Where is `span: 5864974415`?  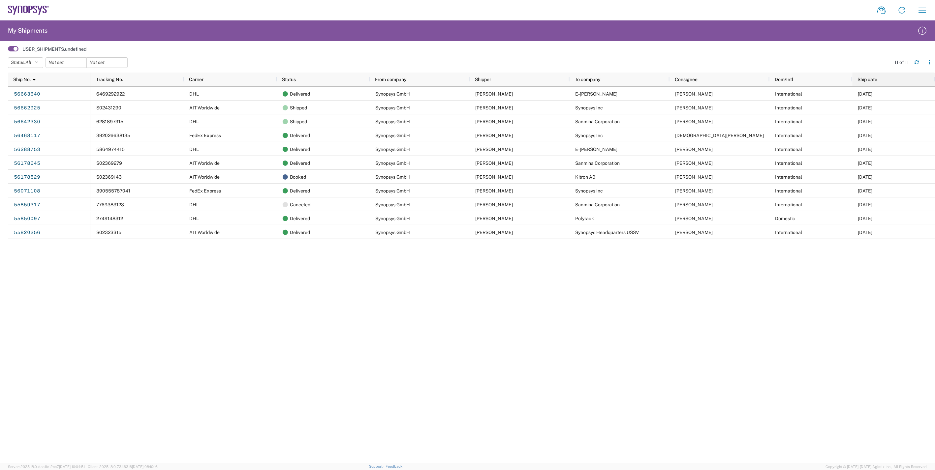 span: 5864974415 is located at coordinates (111, 149).